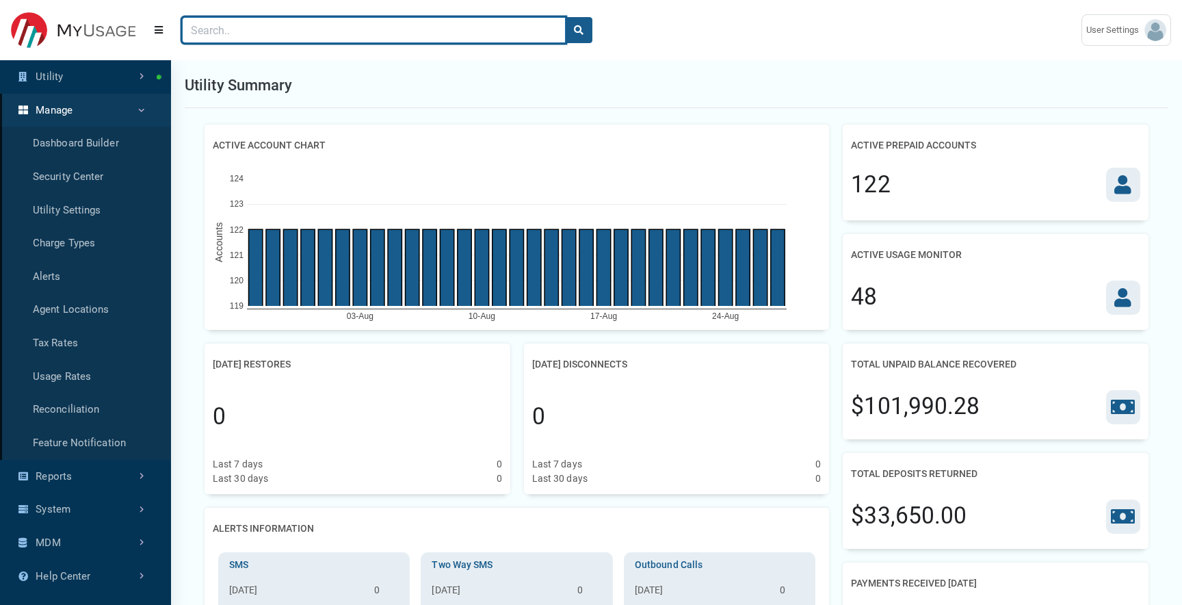 This screenshot has height=605, width=1182. I want to click on img: DEMO Logo, so click(73, 30).